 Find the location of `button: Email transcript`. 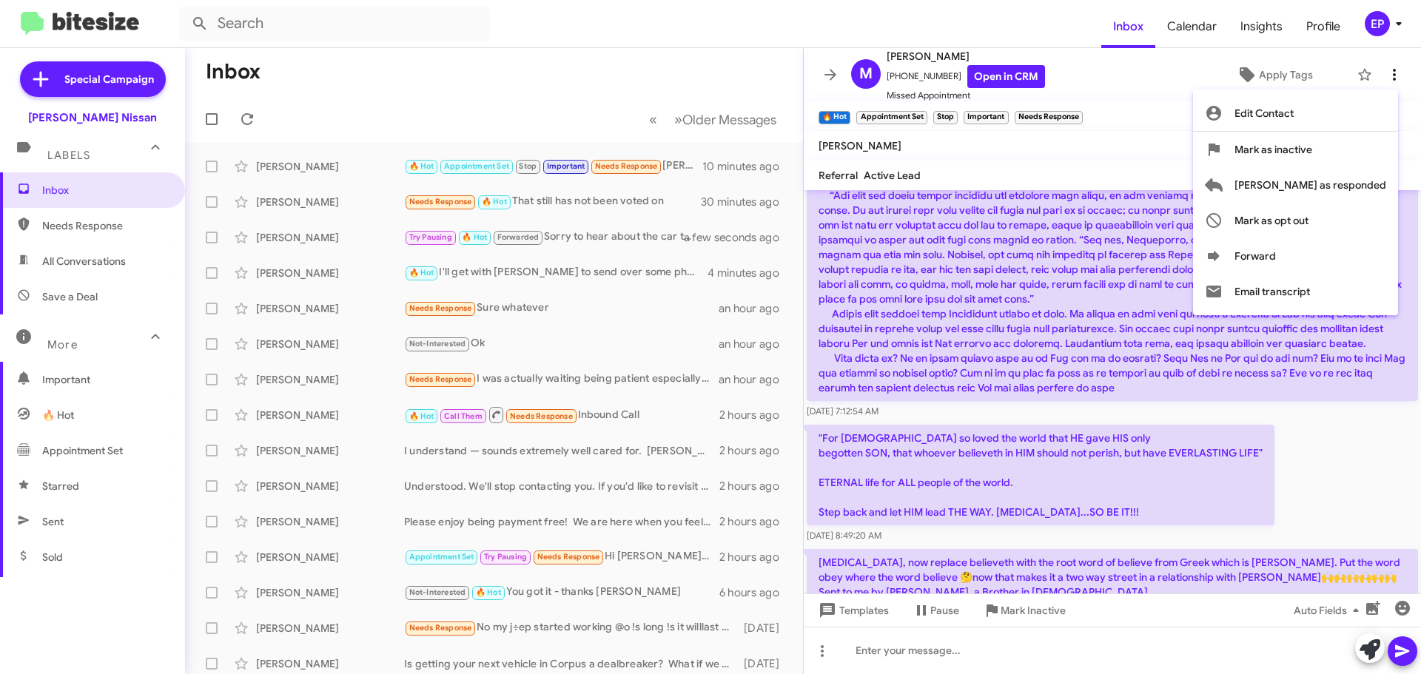

button: Email transcript is located at coordinates (1295, 292).